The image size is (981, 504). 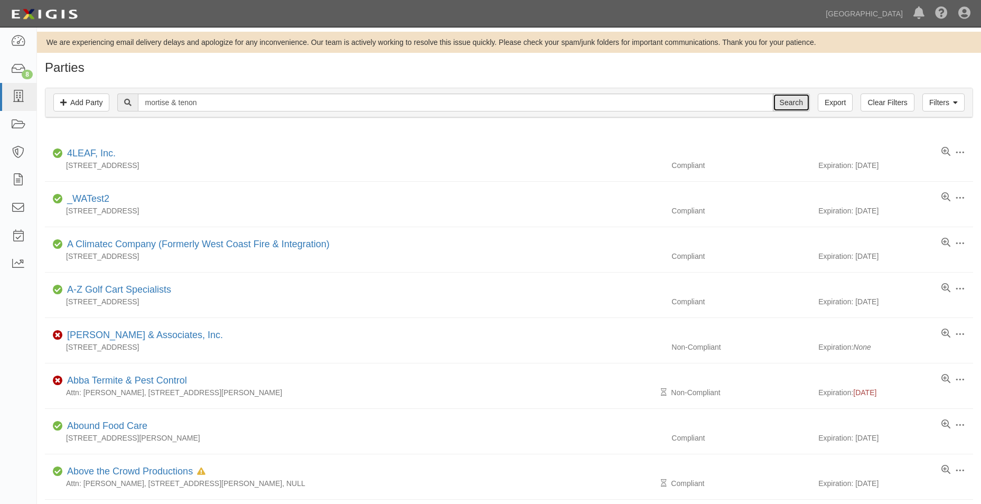 What do you see at coordinates (91, 153) in the screenshot?
I see `a: 4LEAF, Inc.` at bounding box center [91, 153].